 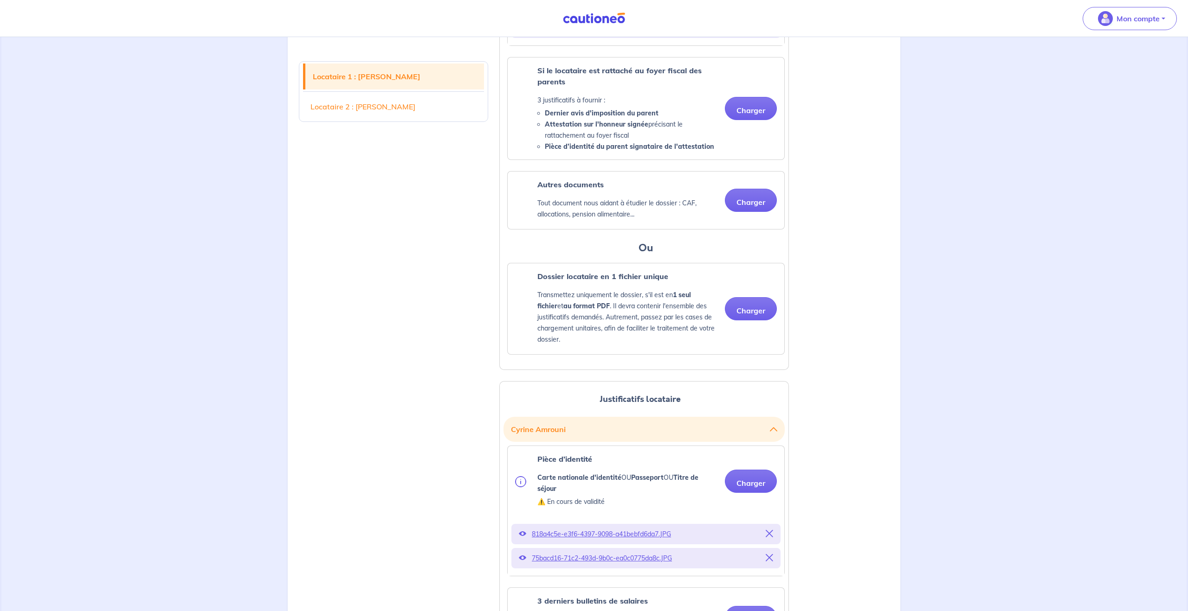 What do you see at coordinates (646, 511) in the screenshot?
I see `div: categoryName: national-id, userCategory: cdi` at bounding box center [646, 511].